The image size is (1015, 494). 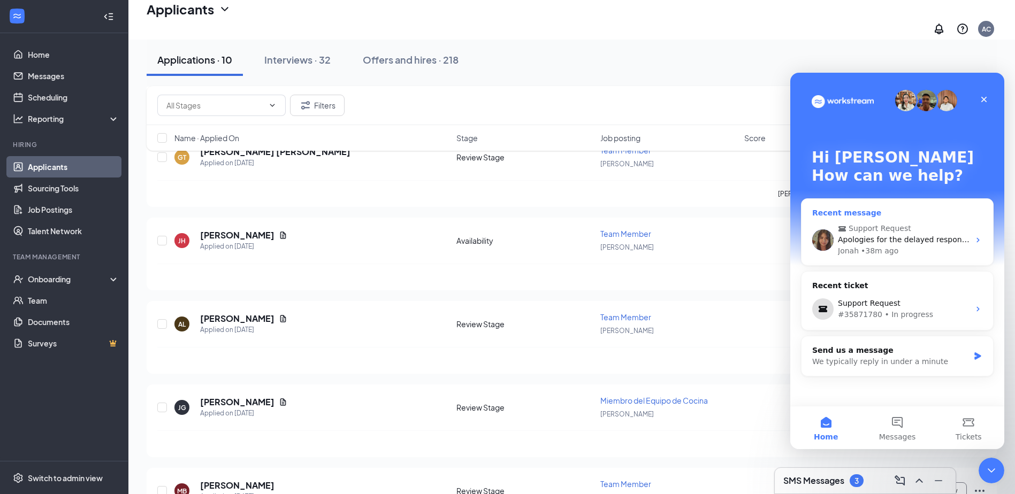 I want to click on a: Home, so click(x=73, y=55).